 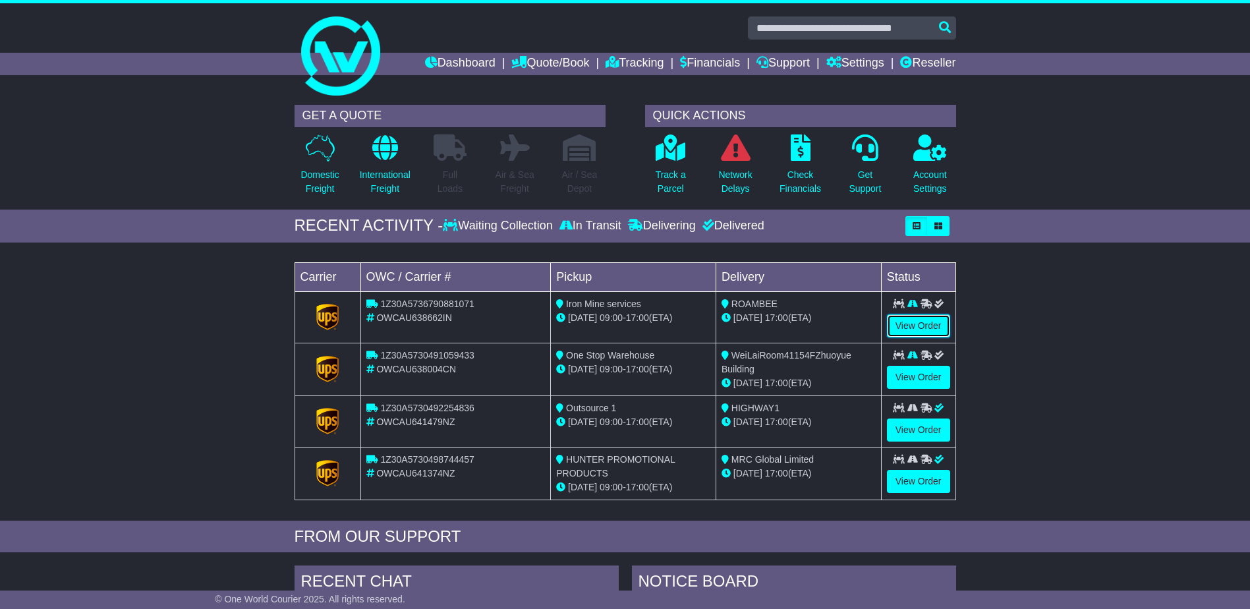 What do you see at coordinates (918, 277) in the screenshot?
I see `td: Status` at bounding box center [918, 277].